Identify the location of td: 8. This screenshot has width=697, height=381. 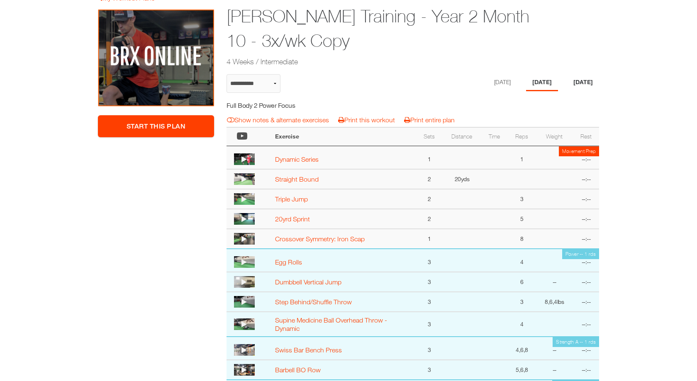
(522, 239).